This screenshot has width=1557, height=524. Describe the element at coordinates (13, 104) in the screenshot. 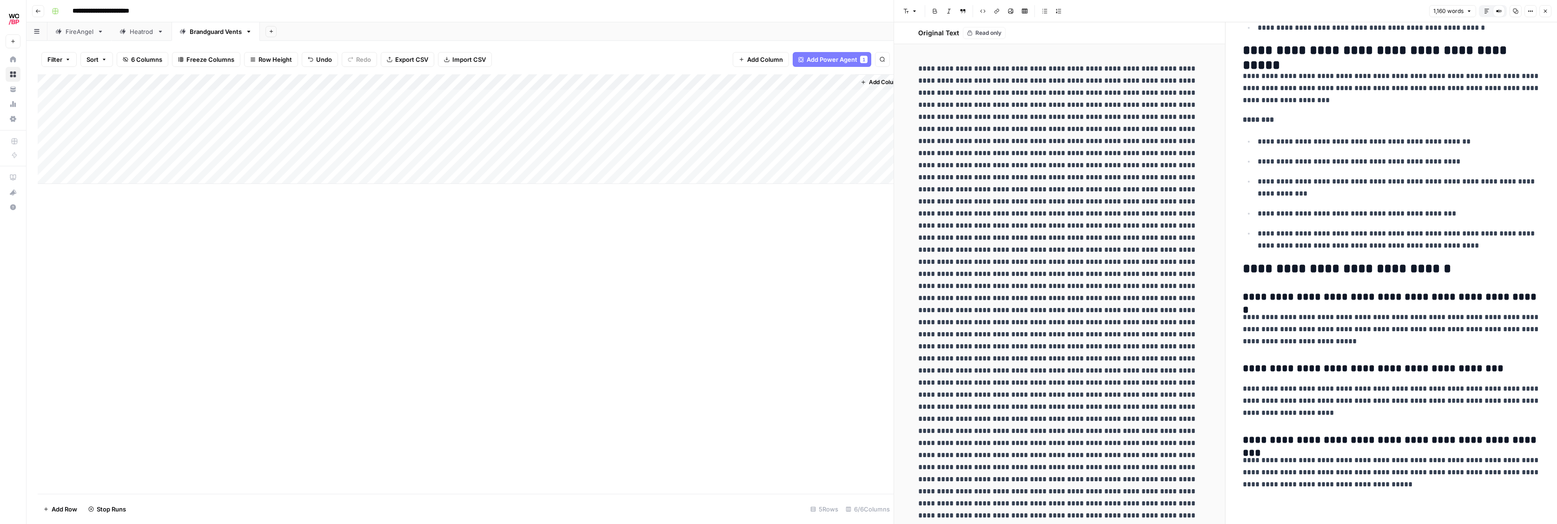

I see `a: Usage` at that location.